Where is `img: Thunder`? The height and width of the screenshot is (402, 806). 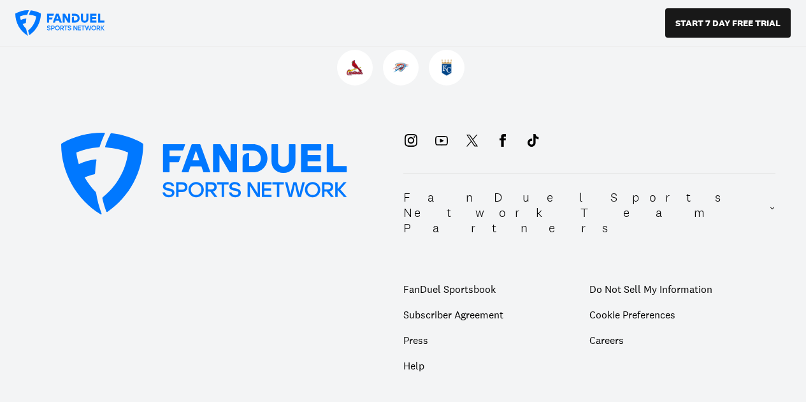
img: Thunder is located at coordinates (401, 68).